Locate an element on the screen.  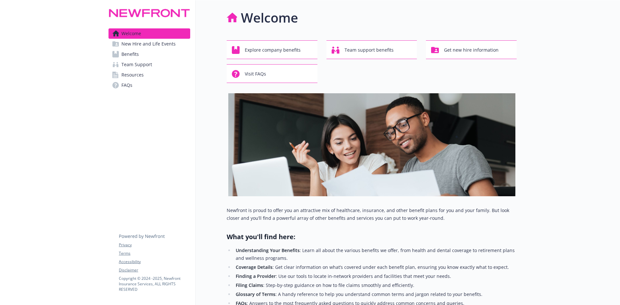
span: Get new hire information is located at coordinates (471, 50).